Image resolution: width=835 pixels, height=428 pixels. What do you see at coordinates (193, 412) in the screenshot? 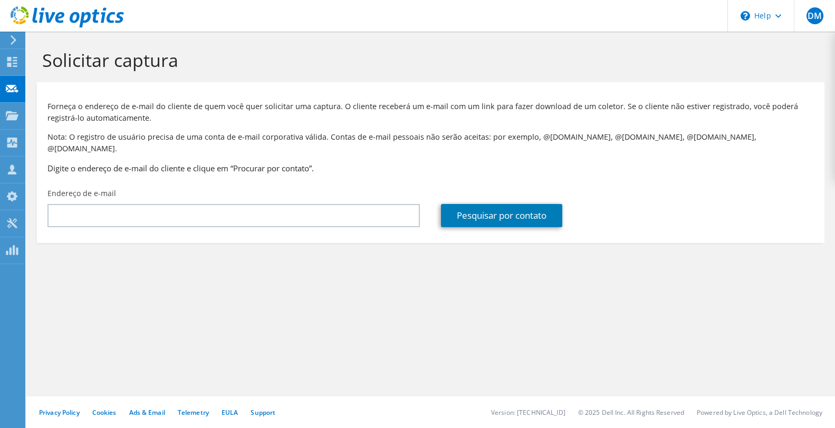
I see `a: Telemetry` at bounding box center [193, 412].